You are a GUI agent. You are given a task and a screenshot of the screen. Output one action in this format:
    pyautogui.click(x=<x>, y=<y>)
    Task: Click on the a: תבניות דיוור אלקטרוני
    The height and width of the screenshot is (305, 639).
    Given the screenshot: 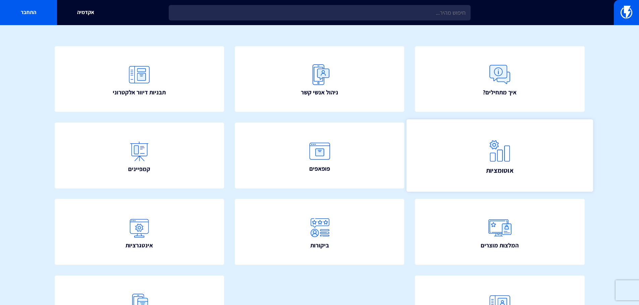 What is the action you would take?
    pyautogui.click(x=139, y=79)
    